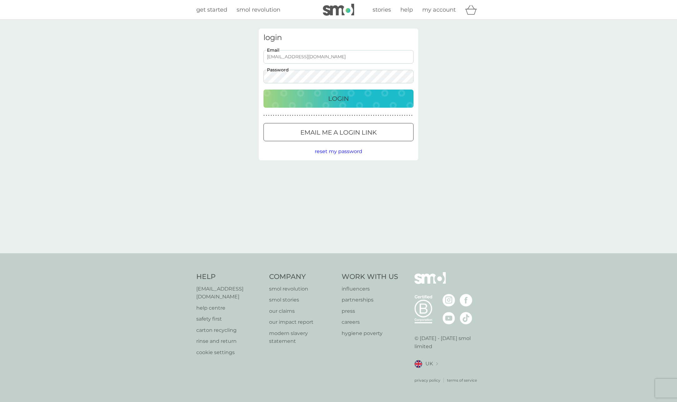  Describe the element at coordinates (302, 311) in the screenshot. I see `a: our claims` at that location.